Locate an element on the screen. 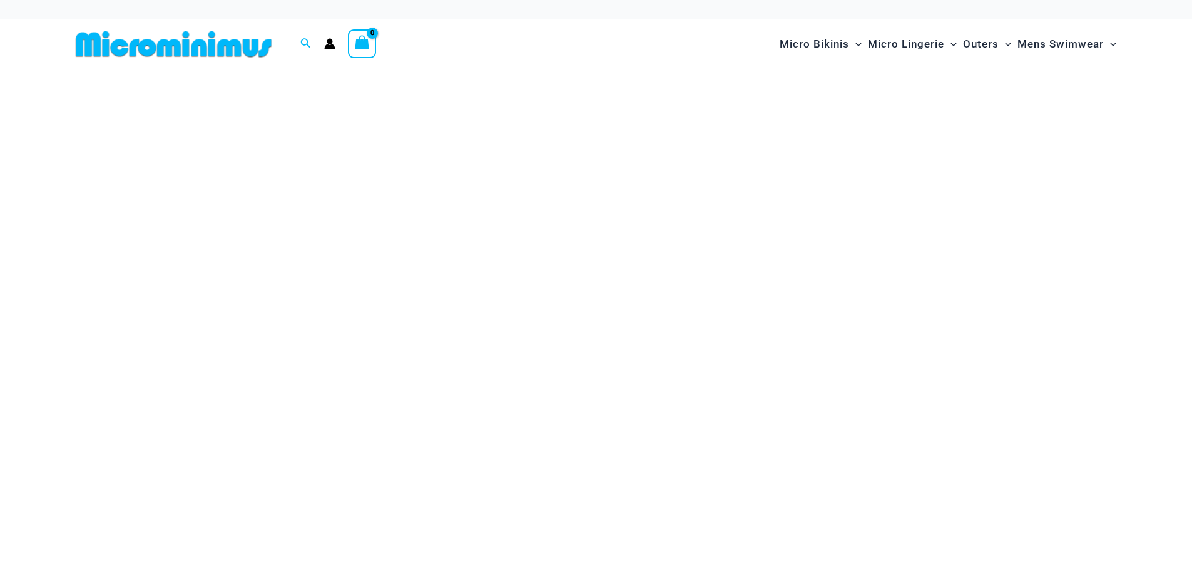 This screenshot has width=1192, height=583. a: Mens SwimwearMenu ToggleMenu Toggle is located at coordinates (1067, 44).